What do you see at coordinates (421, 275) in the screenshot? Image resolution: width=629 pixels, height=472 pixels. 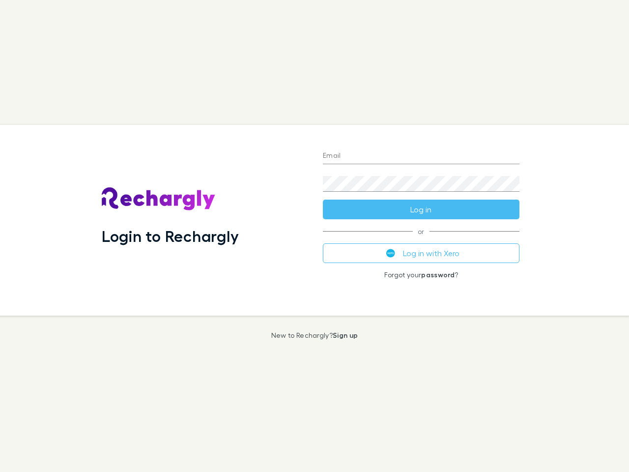 I see `p: Forgot your ?` at bounding box center [421, 275].